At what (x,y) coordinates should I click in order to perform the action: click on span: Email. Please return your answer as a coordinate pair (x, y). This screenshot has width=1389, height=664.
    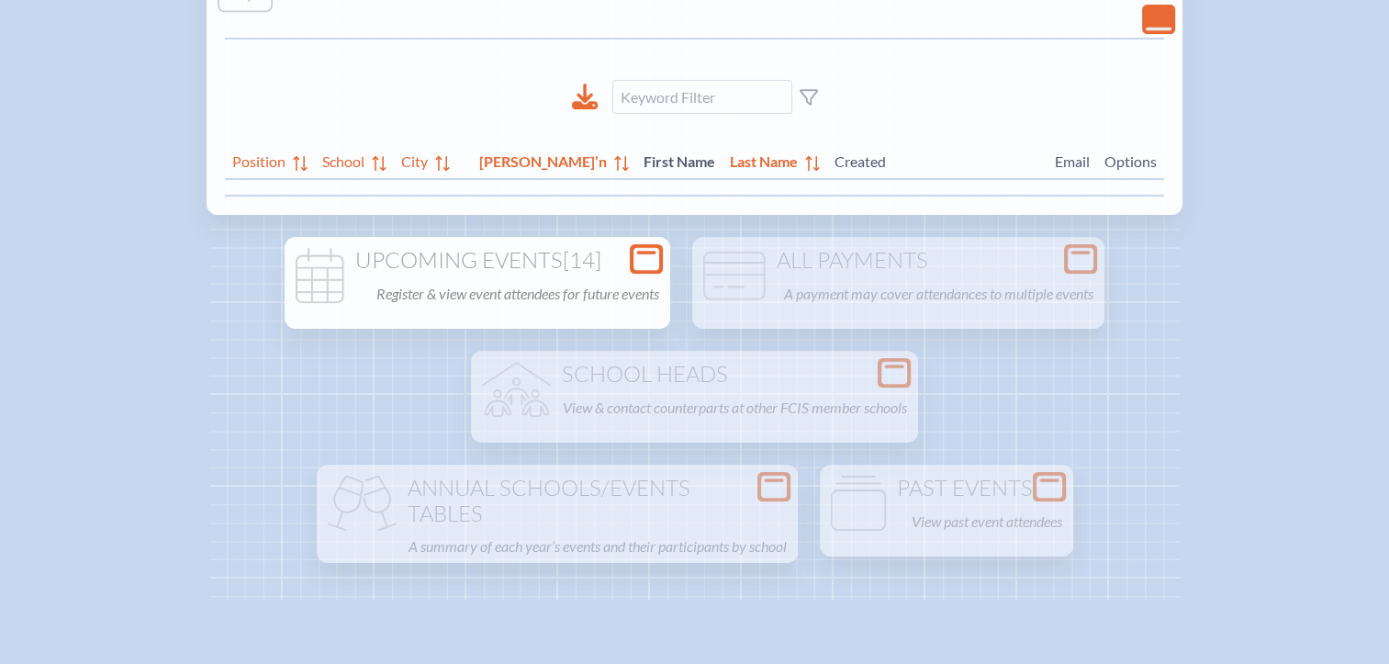
    Looking at the image, I should click on (1072, 160).